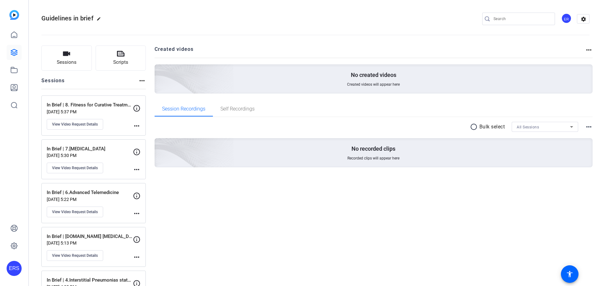 This screenshot has height=286, width=602. Describe the element at coordinates (370, 51) in the screenshot. I see `h2: Created videos` at that location.